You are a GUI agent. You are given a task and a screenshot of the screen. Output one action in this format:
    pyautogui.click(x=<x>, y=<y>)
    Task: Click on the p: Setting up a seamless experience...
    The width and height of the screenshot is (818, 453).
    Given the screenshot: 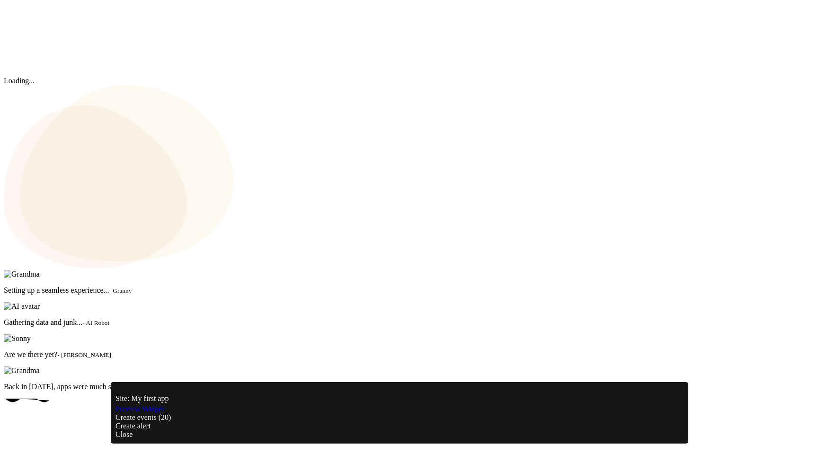 What is the action you would take?
    pyautogui.click(x=409, y=291)
    